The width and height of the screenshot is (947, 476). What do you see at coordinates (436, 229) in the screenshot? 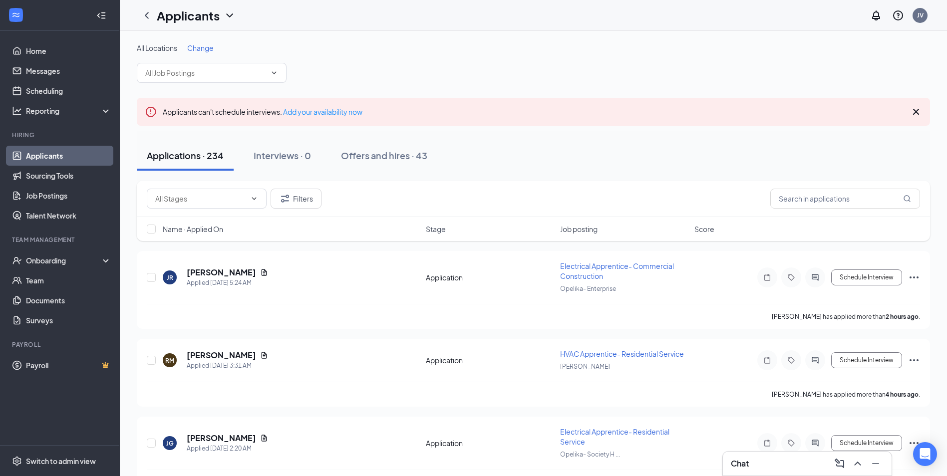
I see `span: Stage` at bounding box center [436, 229].